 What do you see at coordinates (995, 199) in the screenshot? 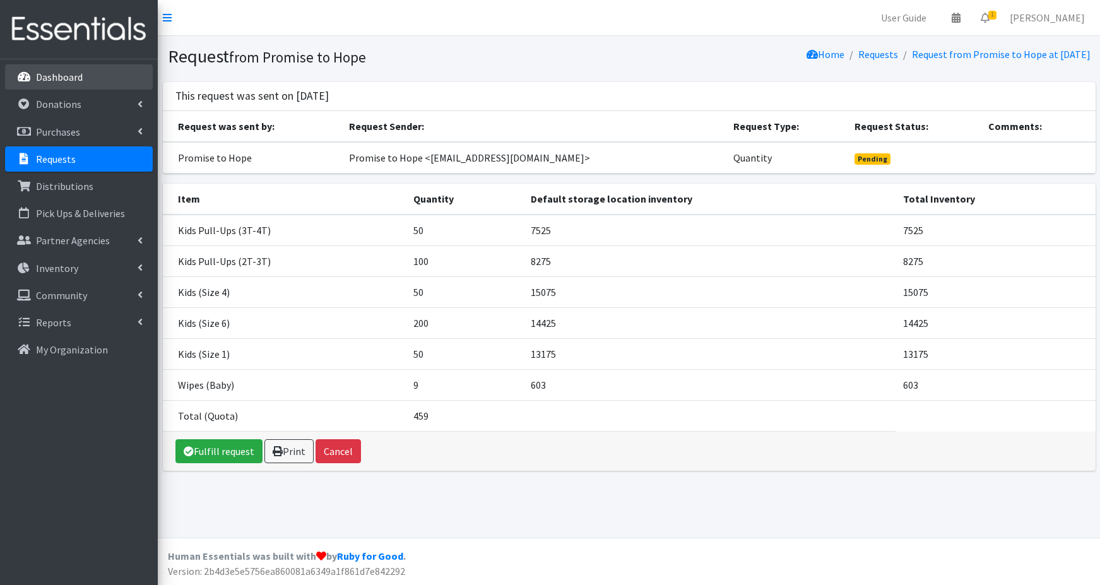
I see `th: Total Inventory` at bounding box center [995, 199].